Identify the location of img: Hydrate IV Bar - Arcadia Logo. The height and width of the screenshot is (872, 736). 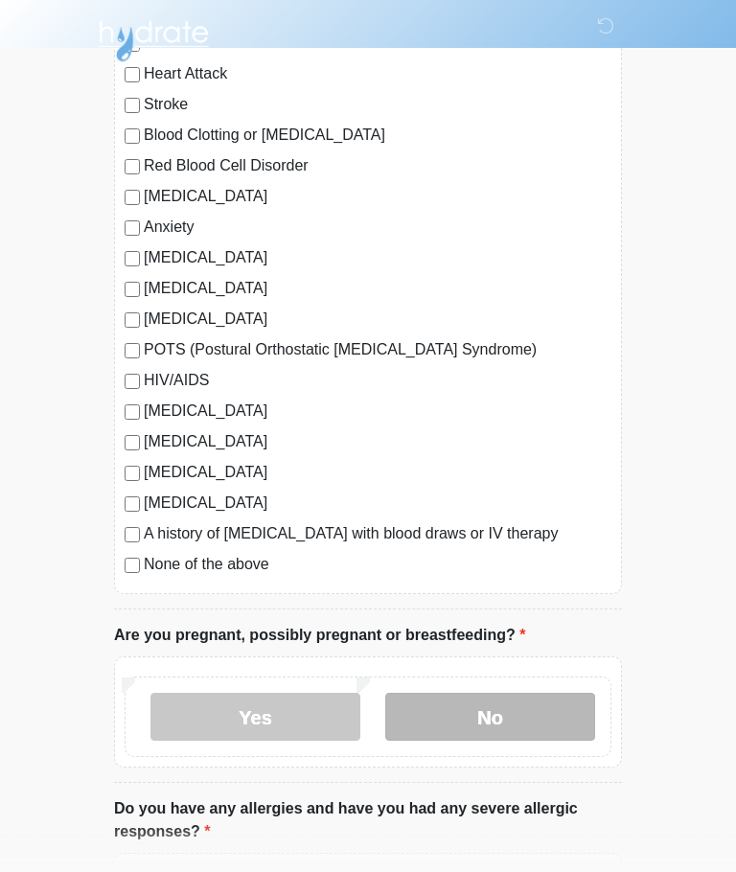
(153, 38).